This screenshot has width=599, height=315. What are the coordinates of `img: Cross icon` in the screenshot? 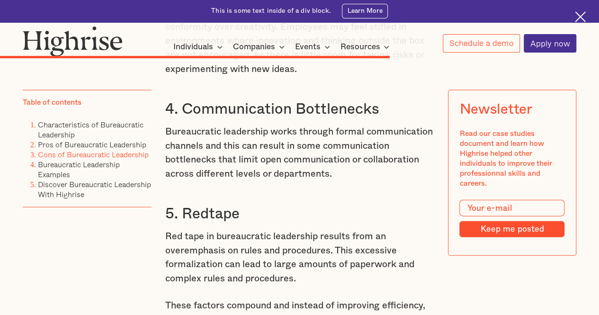 It's located at (580, 17).